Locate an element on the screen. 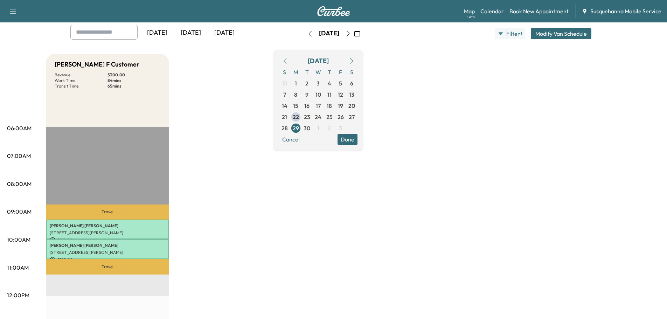 Image resolution: width=667 pixels, height=319 pixels. span: F is located at coordinates (341, 72).